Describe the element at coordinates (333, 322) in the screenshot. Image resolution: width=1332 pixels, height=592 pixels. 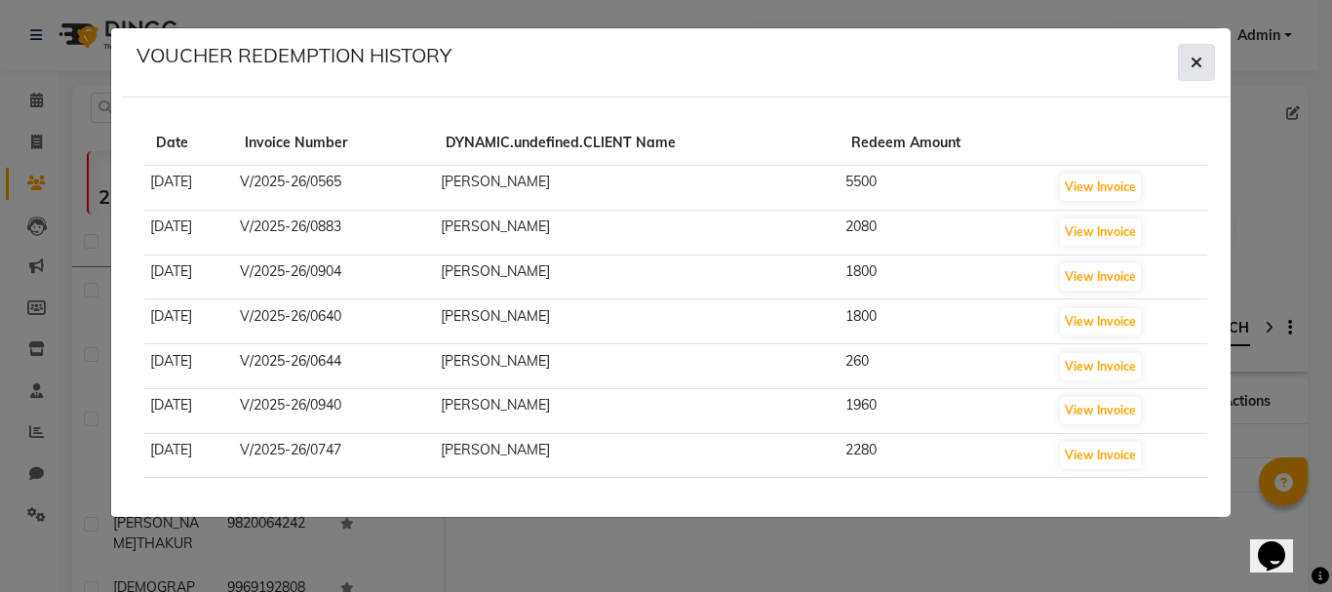
I see `td: V/2025-26/0640` at that location.